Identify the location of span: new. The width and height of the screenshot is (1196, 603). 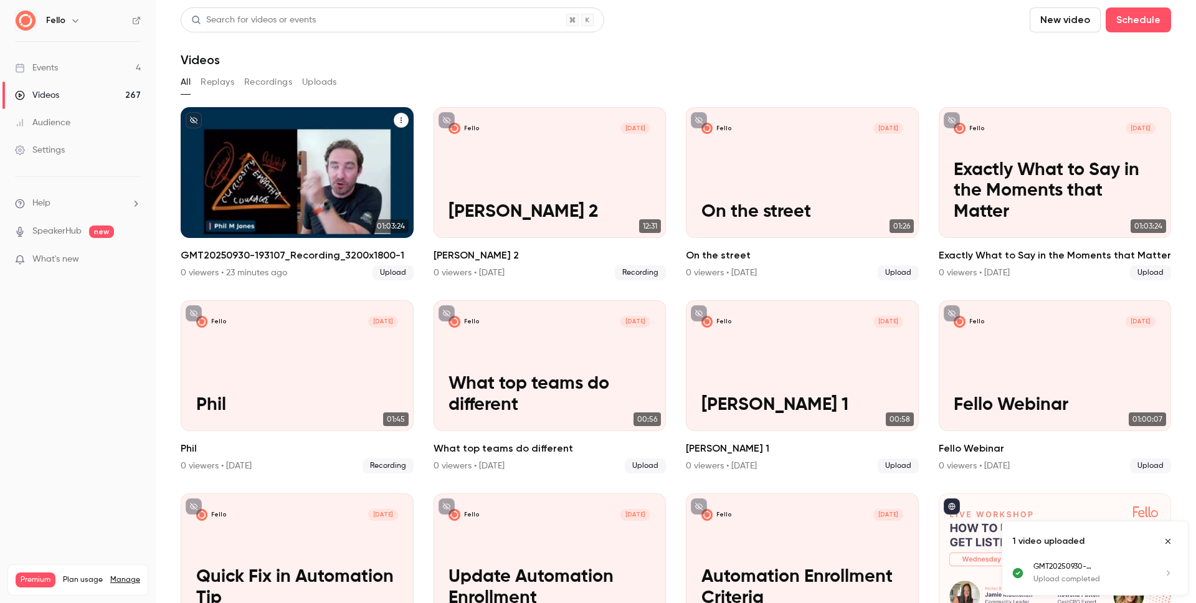
(102, 232).